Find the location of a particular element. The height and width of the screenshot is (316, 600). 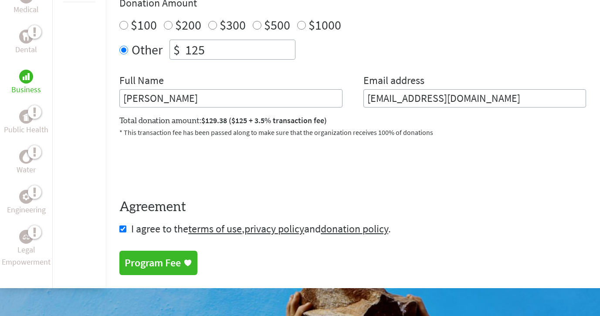

label: $200 is located at coordinates (188, 25).